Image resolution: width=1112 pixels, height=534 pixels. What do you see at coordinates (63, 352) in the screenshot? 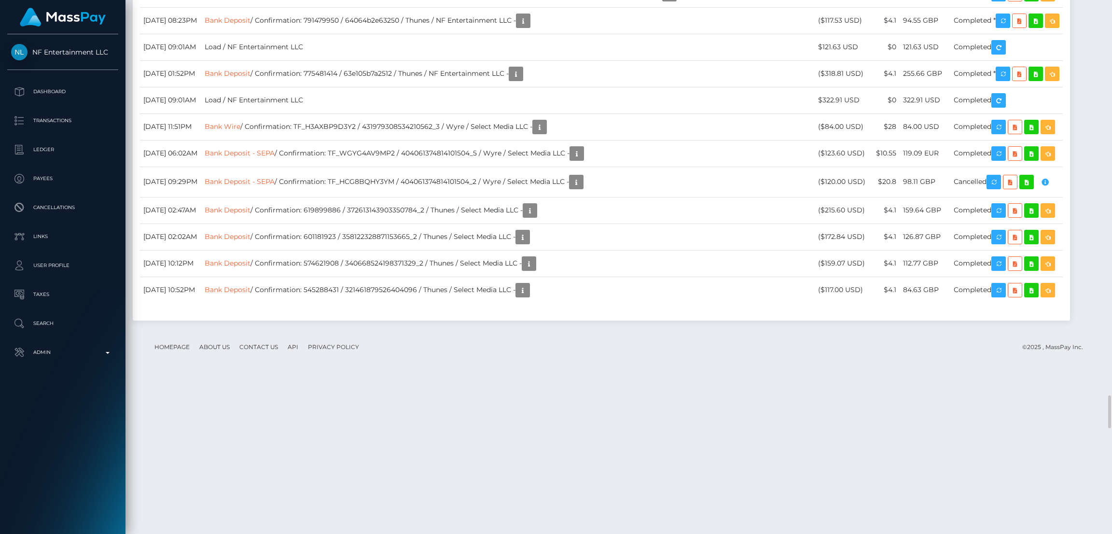
I see `p: Admin` at bounding box center [63, 352].